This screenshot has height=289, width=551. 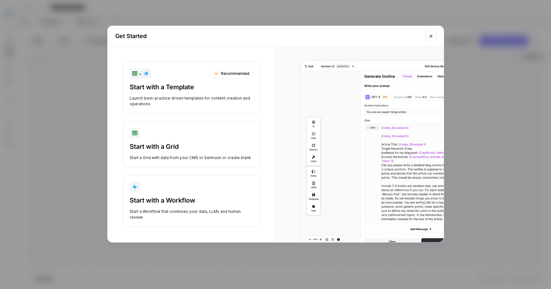 What do you see at coordinates (192, 87) in the screenshot?
I see `div: Start with a Template` at bounding box center [192, 87].